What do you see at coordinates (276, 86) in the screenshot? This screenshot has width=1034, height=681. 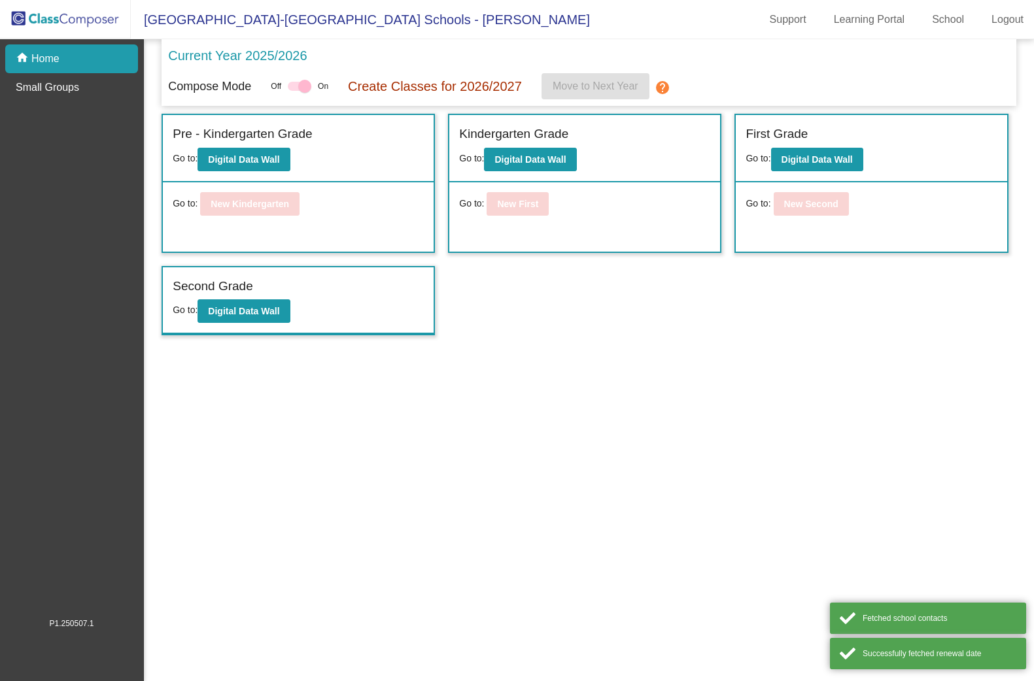 I see `span: Off` at bounding box center [276, 86].